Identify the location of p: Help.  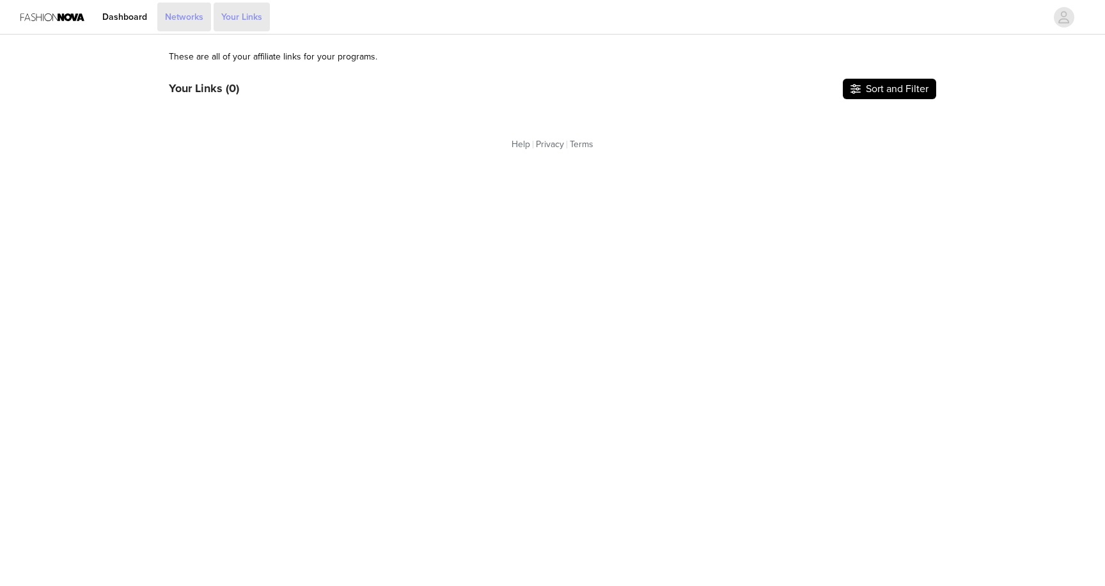
(521, 144).